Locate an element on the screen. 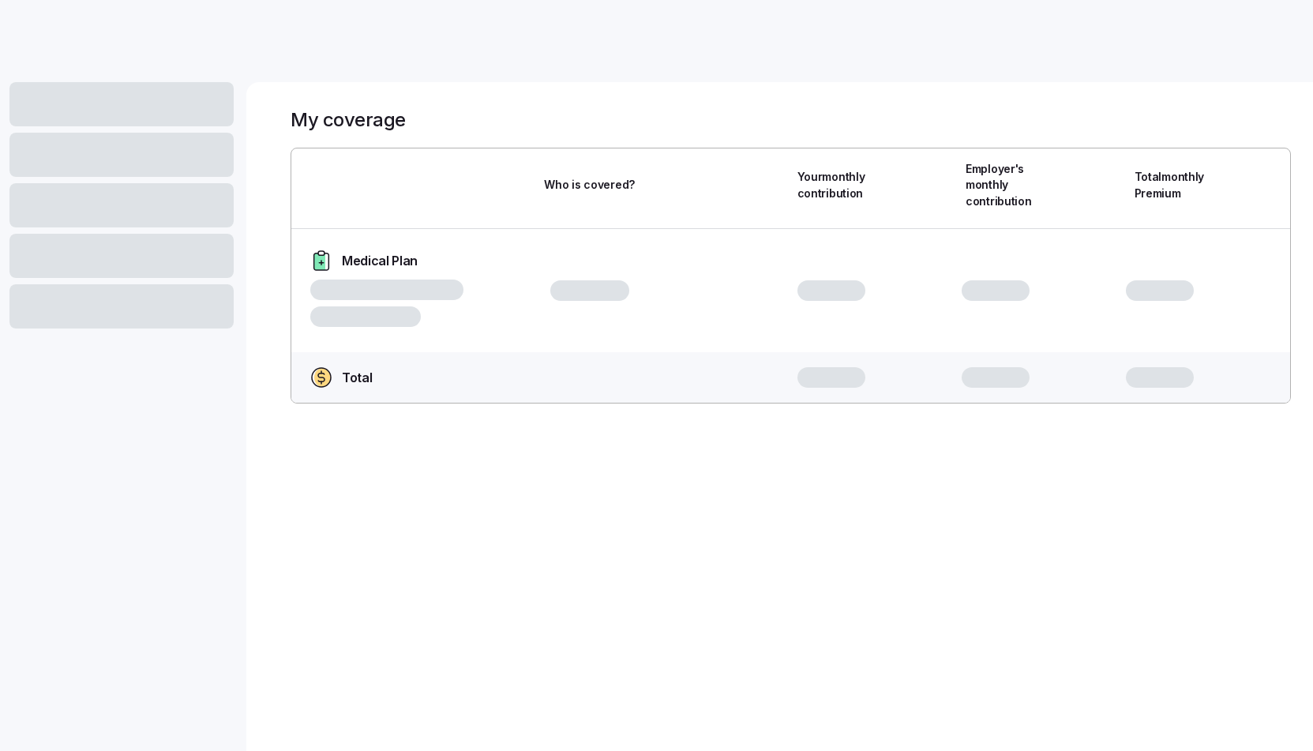  span: Your monthly contribution is located at coordinates (833, 185).